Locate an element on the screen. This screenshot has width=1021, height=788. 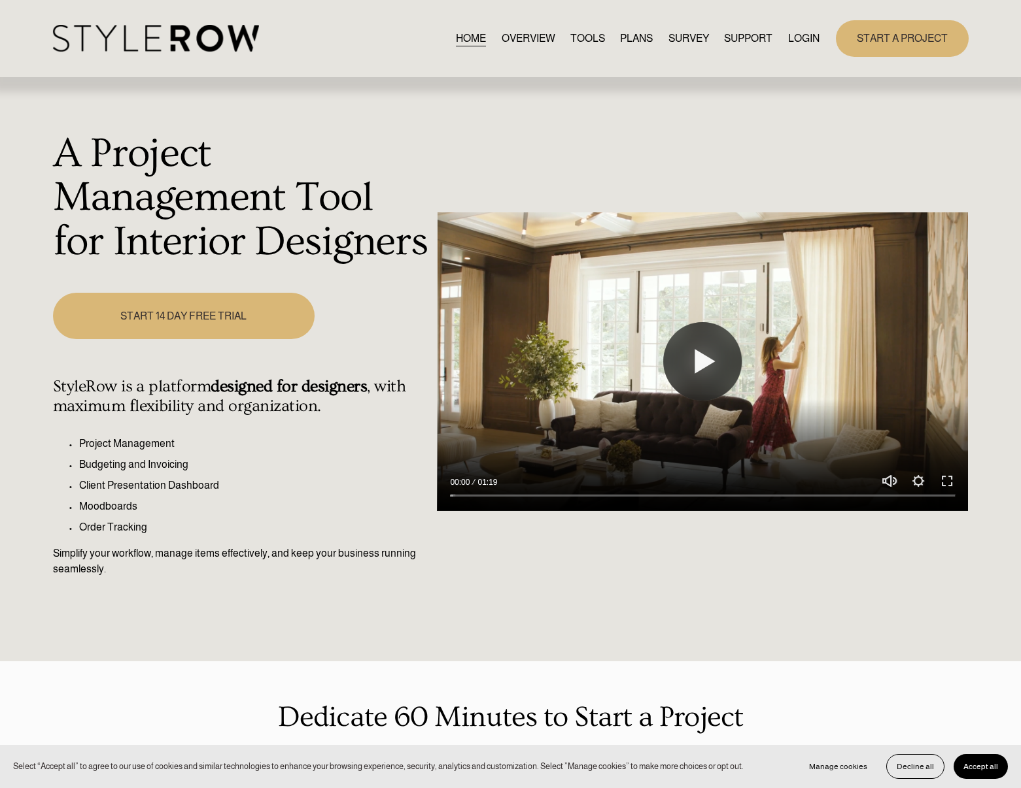
span: Decline all is located at coordinates (915, 767).